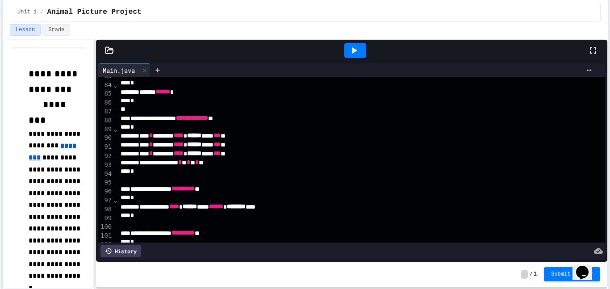  Describe the element at coordinates (105, 156) in the screenshot. I see `div: 92` at that location.